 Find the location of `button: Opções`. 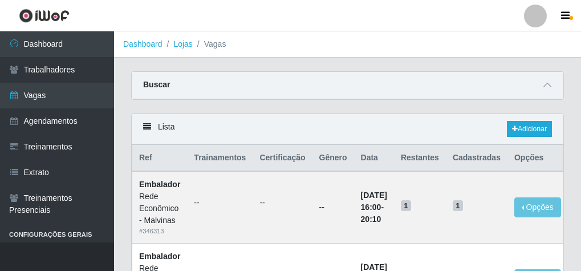

button: Opções is located at coordinates (538, 207).